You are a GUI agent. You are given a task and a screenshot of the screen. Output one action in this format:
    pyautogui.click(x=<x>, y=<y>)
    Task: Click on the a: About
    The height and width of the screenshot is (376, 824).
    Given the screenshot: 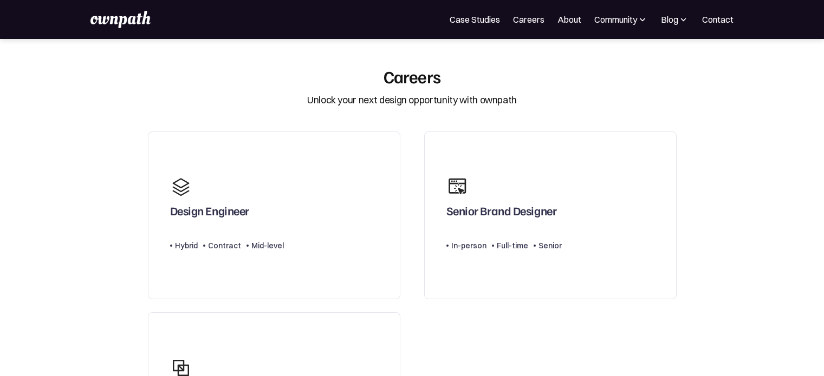 What is the action you would take?
    pyautogui.click(x=569, y=20)
    